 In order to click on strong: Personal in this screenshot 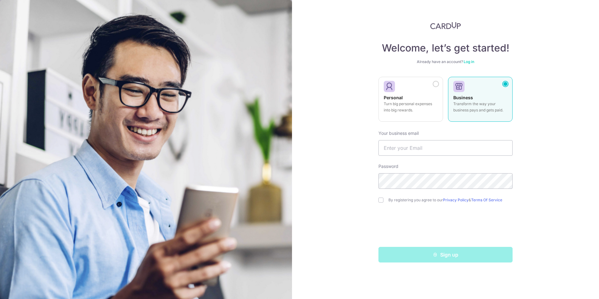, I will do `click(393, 97)`.